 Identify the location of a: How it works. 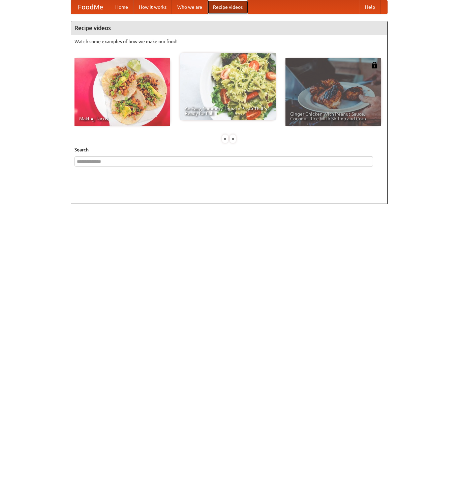
(153, 7).